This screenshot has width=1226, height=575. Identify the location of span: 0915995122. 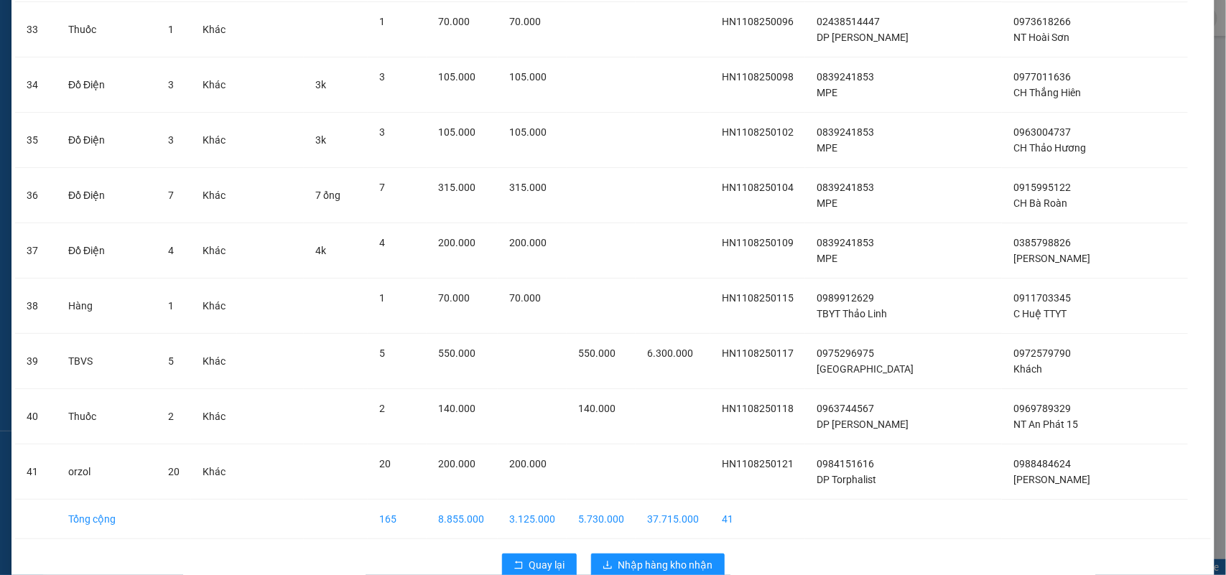
(1042, 187).